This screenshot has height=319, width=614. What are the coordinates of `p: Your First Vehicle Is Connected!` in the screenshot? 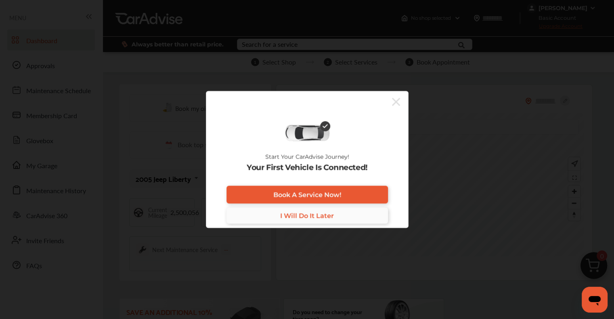 It's located at (307, 168).